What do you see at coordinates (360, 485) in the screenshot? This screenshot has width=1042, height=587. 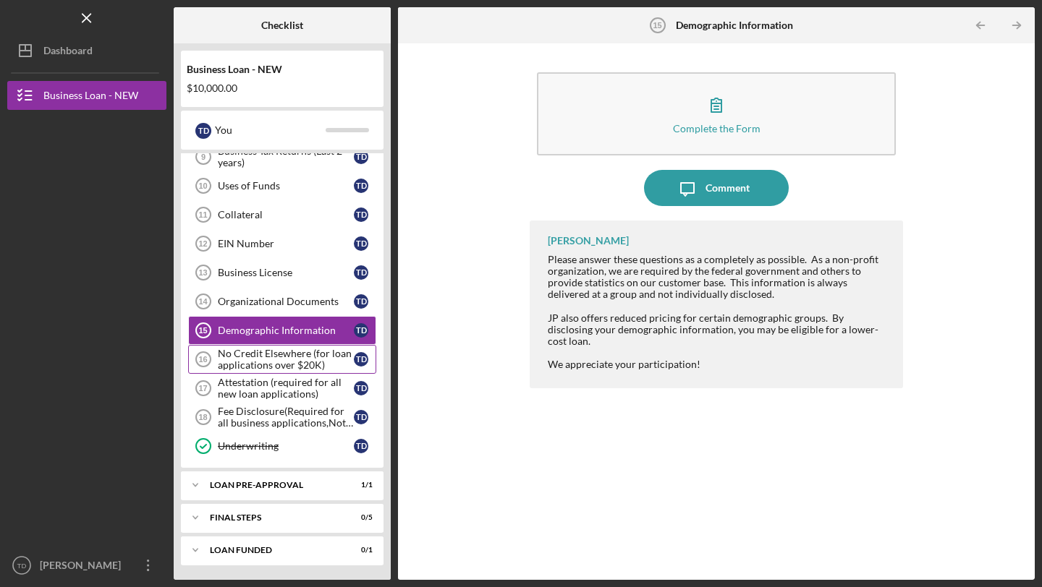 I see `div: 1 / 1` at bounding box center [360, 485].